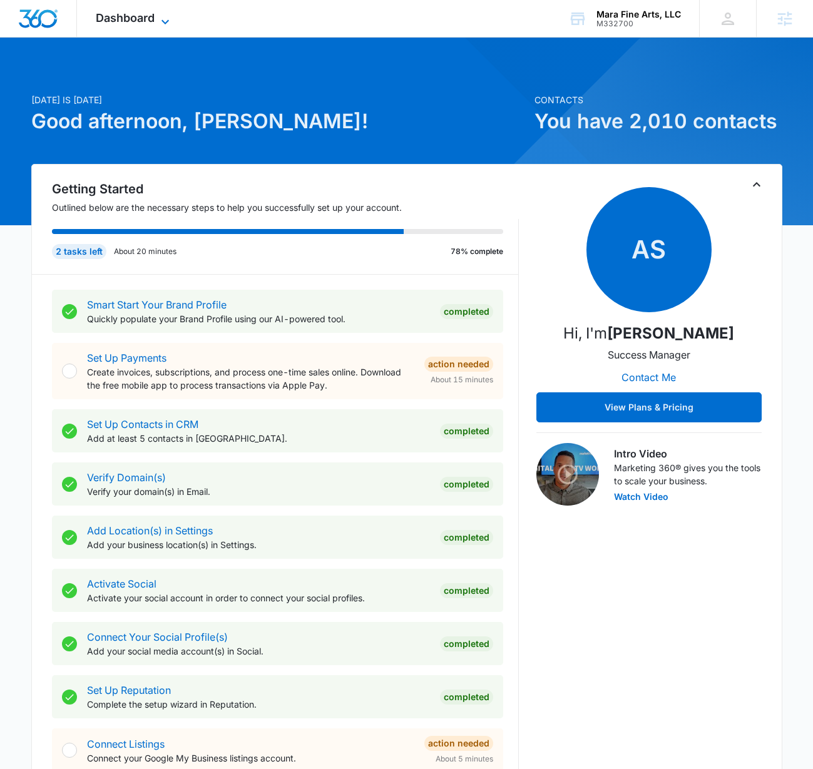 The height and width of the screenshot is (769, 813). I want to click on p: Add your social media account(s) in Social., so click(258, 651).